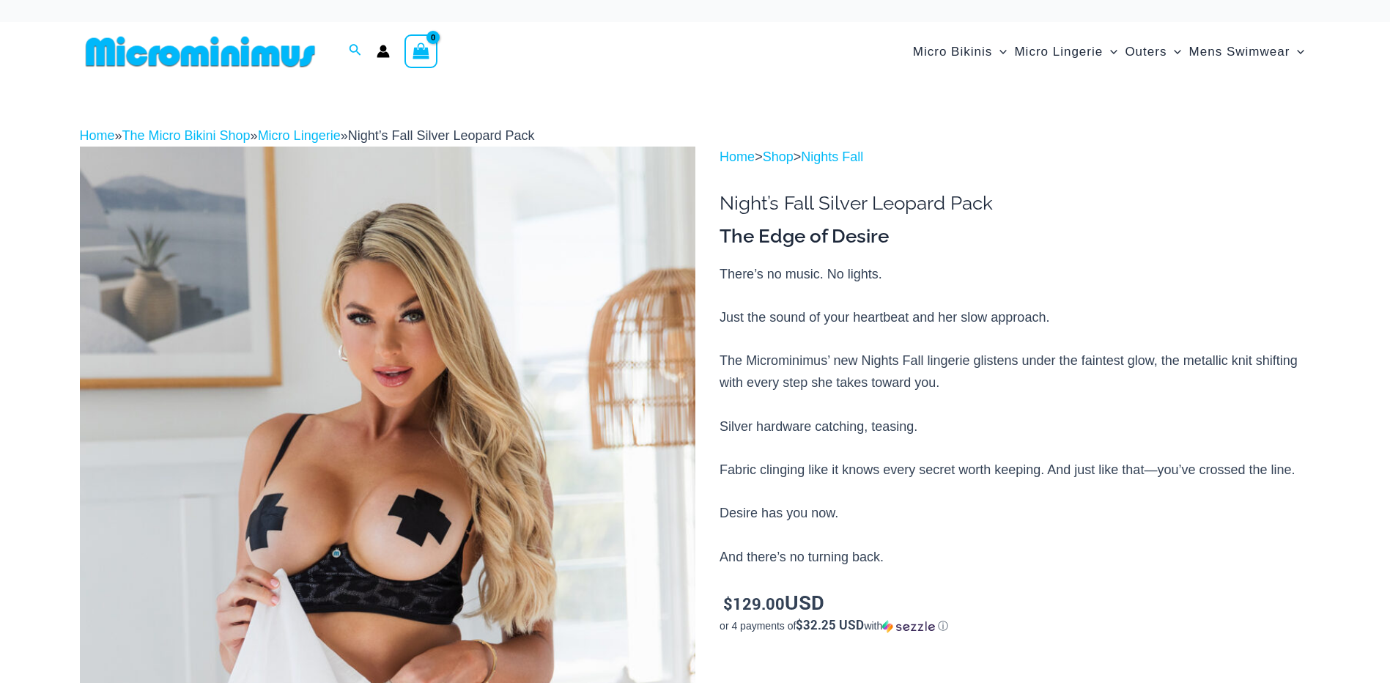 Image resolution: width=1390 pixels, height=683 pixels. I want to click on a: Search icon link, so click(355, 51).